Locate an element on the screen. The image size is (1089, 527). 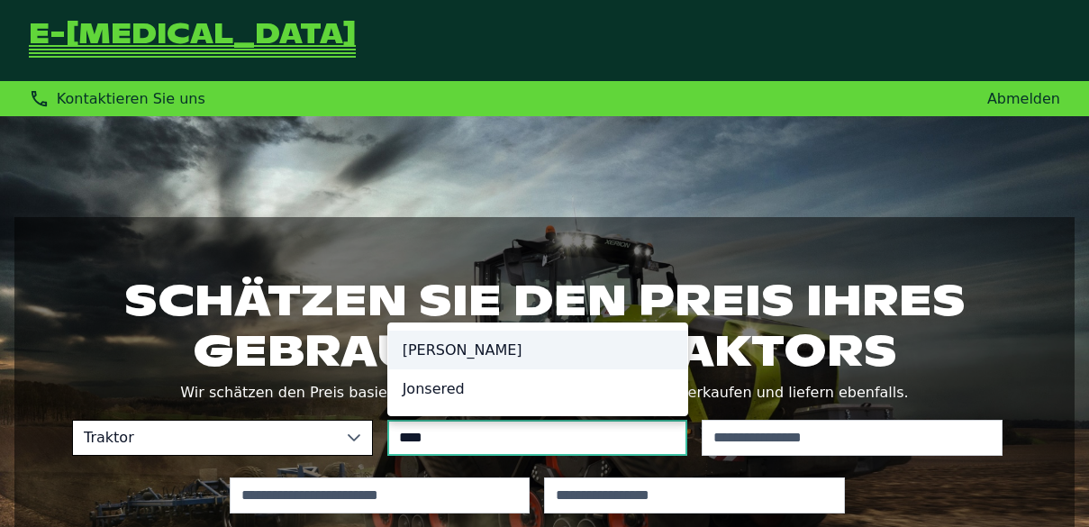
span: Traktor is located at coordinates (205, 438).